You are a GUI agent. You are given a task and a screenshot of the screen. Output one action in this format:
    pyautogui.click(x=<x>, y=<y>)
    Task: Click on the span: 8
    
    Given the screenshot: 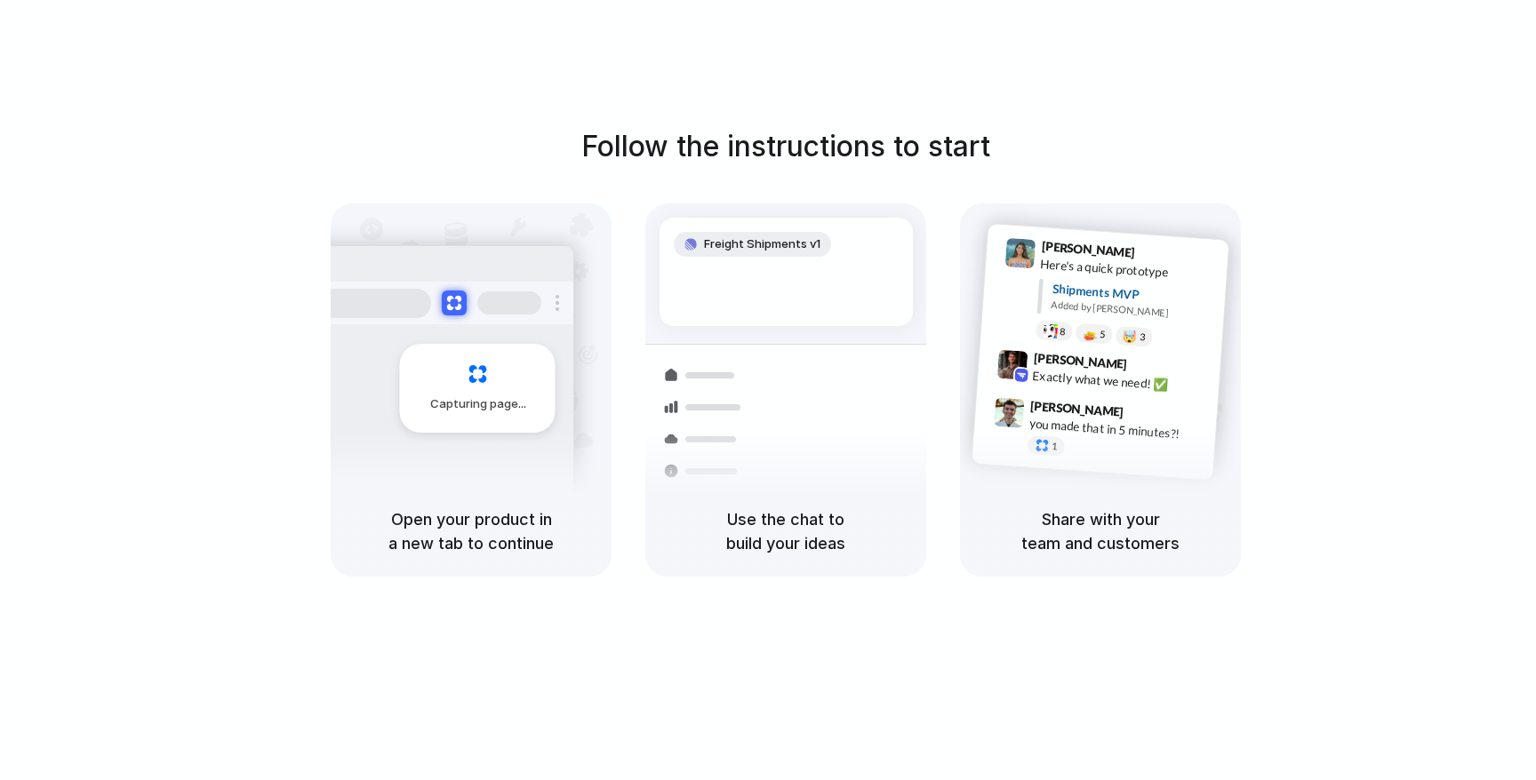 What is the action you would take?
    pyautogui.click(x=1062, y=331)
    